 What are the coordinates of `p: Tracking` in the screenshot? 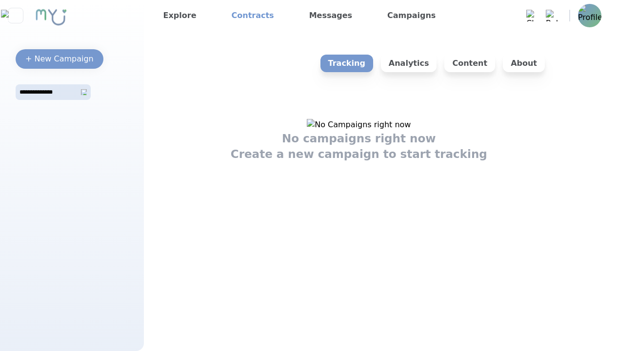 It's located at (347, 63).